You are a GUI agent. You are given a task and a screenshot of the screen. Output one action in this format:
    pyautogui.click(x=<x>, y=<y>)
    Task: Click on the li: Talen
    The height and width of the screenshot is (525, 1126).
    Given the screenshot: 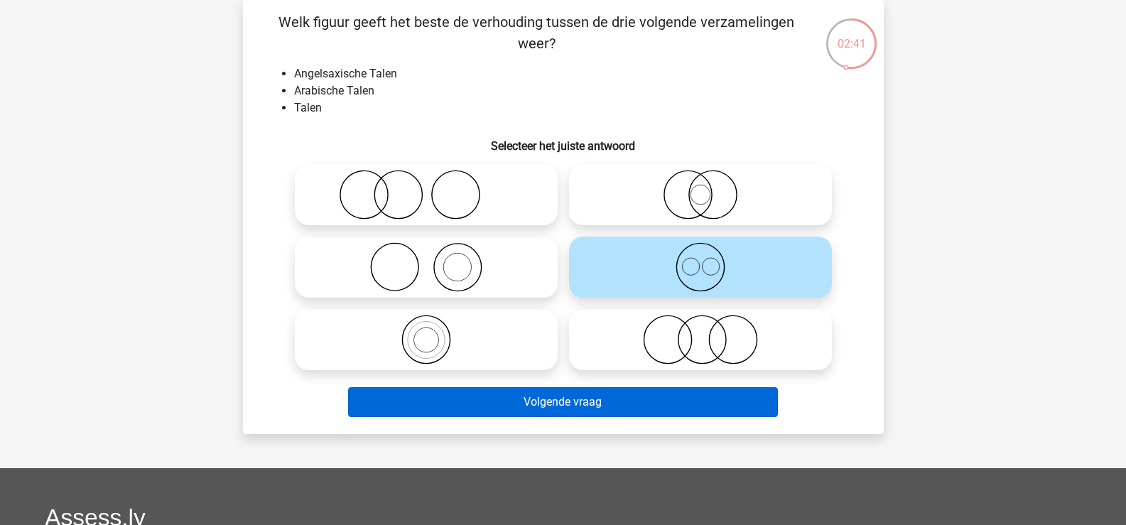 What is the action you would take?
    pyautogui.click(x=577, y=108)
    